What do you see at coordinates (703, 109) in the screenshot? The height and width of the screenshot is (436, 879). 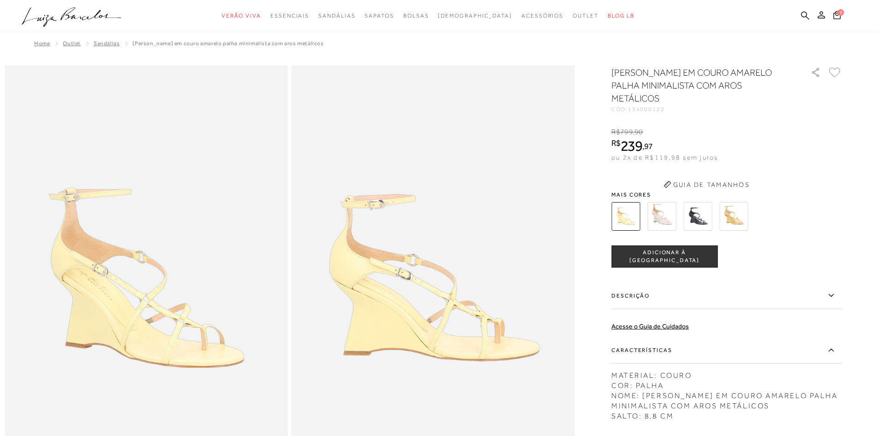 I see `div: CÓD:` at bounding box center [703, 109].